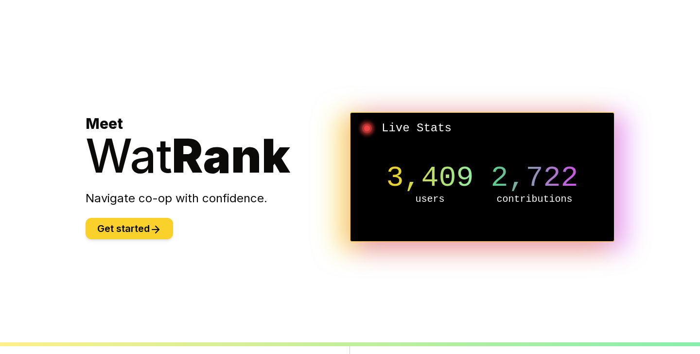 The height and width of the screenshot is (354, 700). What do you see at coordinates (218, 198) in the screenshot?
I see `p: Navigate co-op with confidence.` at bounding box center [218, 198].